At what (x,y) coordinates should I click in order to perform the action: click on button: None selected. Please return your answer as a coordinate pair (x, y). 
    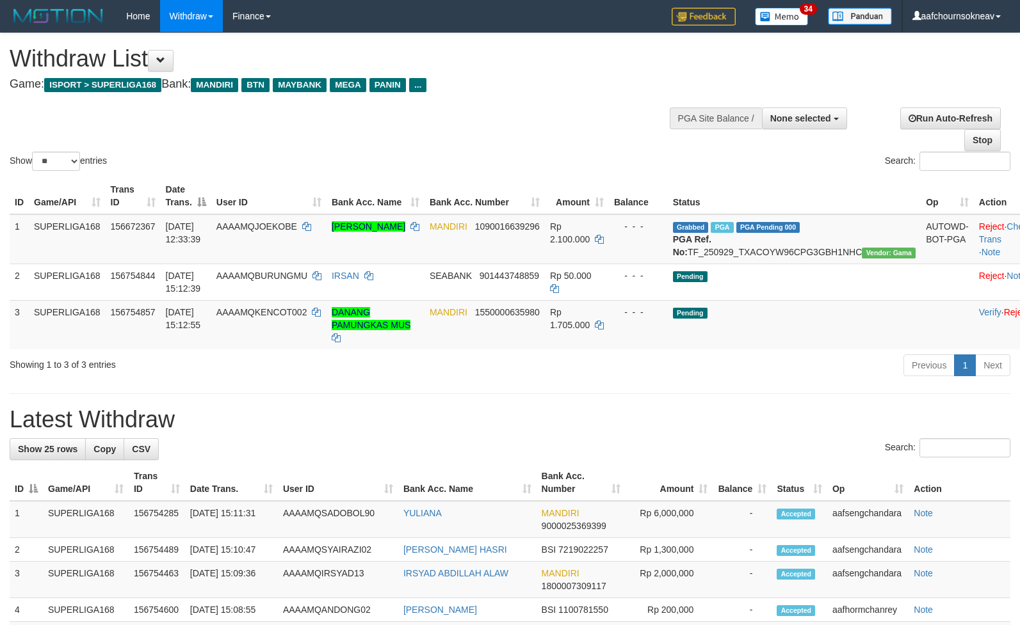
    Looking at the image, I should click on (804, 118).